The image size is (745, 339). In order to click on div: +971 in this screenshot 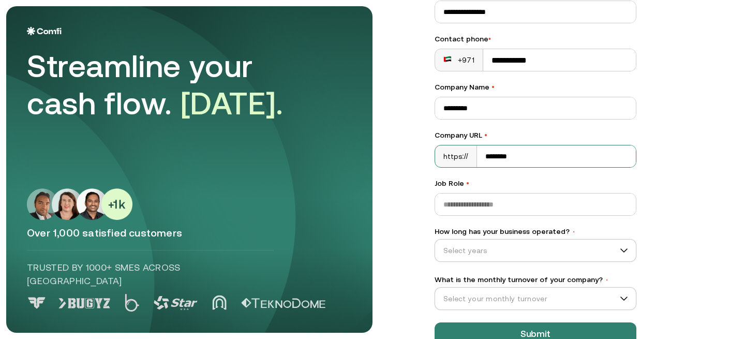, I will do `click(459, 60)`.